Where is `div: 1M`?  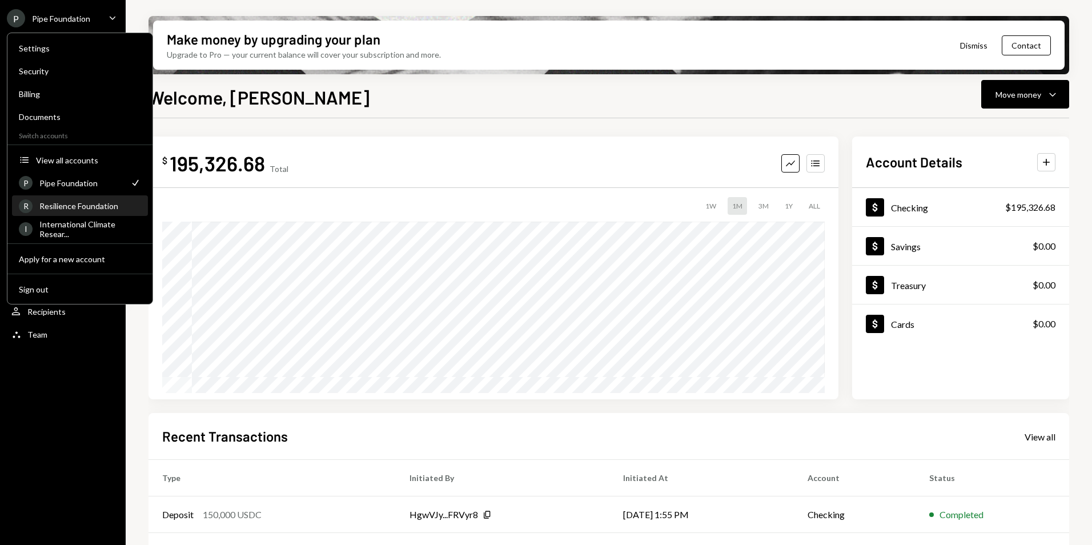
div: 1M is located at coordinates (737, 206).